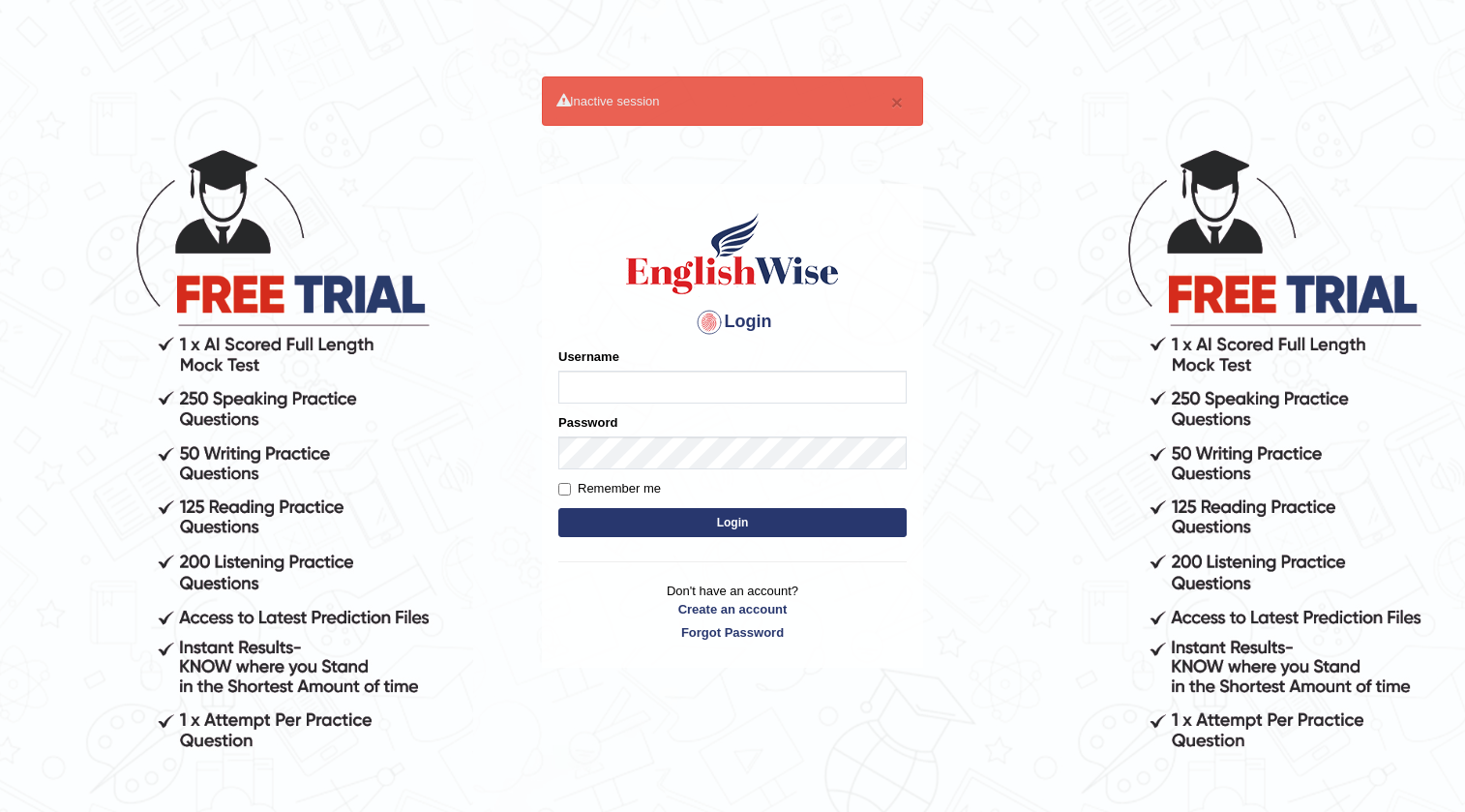 The image size is (1465, 812). Describe the element at coordinates (588, 422) in the screenshot. I see `label: Password` at that location.